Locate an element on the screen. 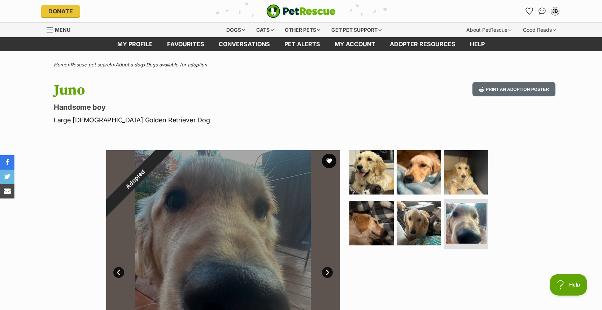 Image resolution: width=602 pixels, height=310 pixels. button: My account is located at coordinates (555, 11).